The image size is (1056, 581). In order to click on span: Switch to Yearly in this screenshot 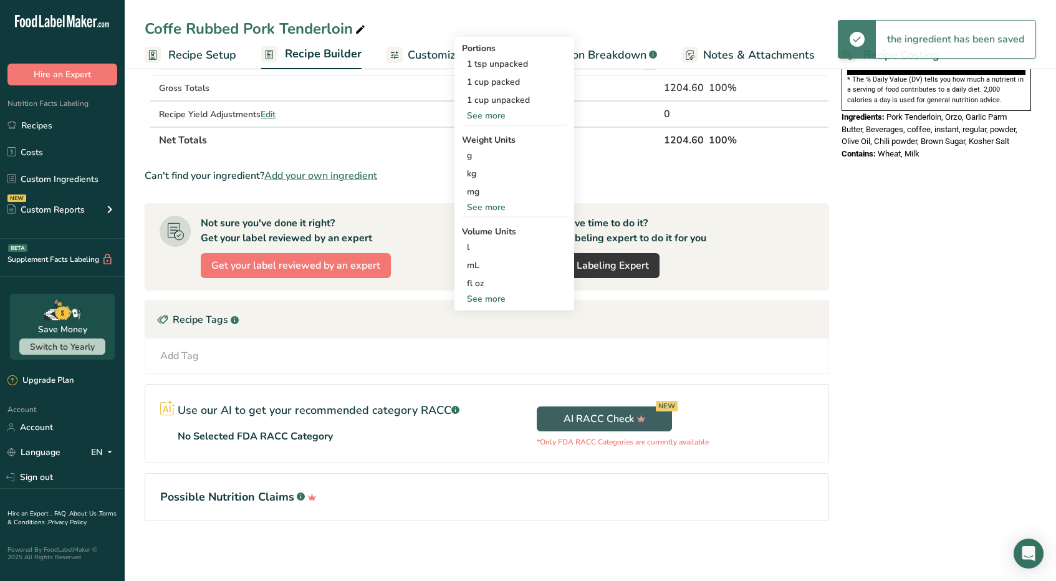, I will do `click(62, 346)`.